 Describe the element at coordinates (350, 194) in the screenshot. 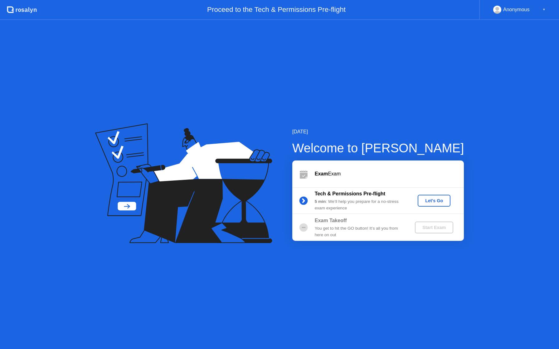

I see `b: Tech & Permissions Pre-flight` at that location.